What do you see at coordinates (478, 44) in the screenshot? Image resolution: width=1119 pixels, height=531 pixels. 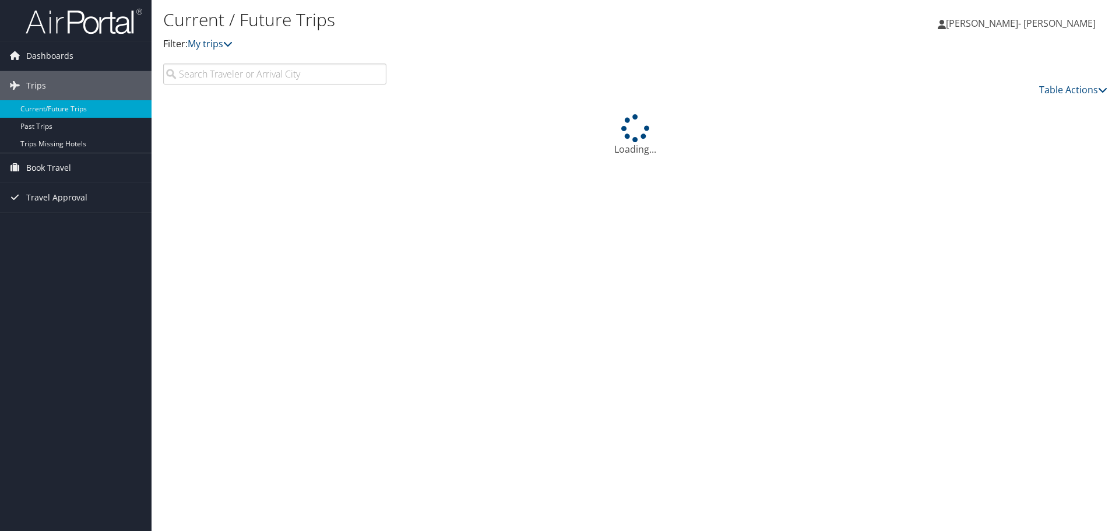 I see `p: Filter:` at bounding box center [478, 44].